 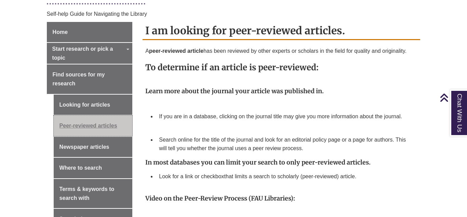 I want to click on a: Terms & keywords to search with, so click(x=93, y=193).